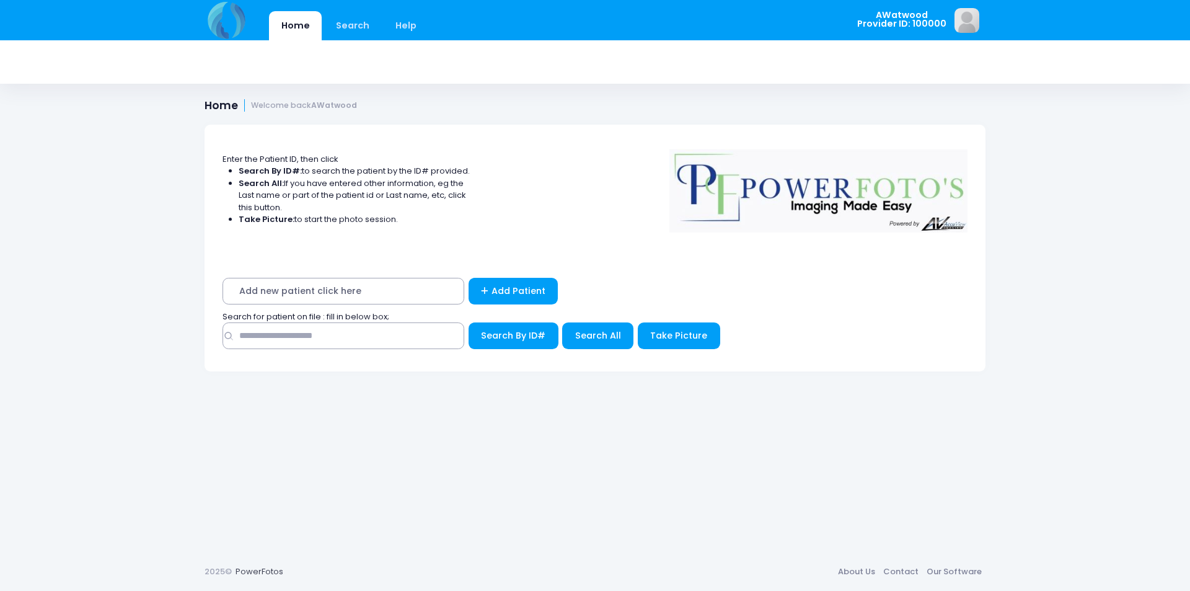  Describe the element at coordinates (355, 219) in the screenshot. I see `li: to start the photo session.` at that location.